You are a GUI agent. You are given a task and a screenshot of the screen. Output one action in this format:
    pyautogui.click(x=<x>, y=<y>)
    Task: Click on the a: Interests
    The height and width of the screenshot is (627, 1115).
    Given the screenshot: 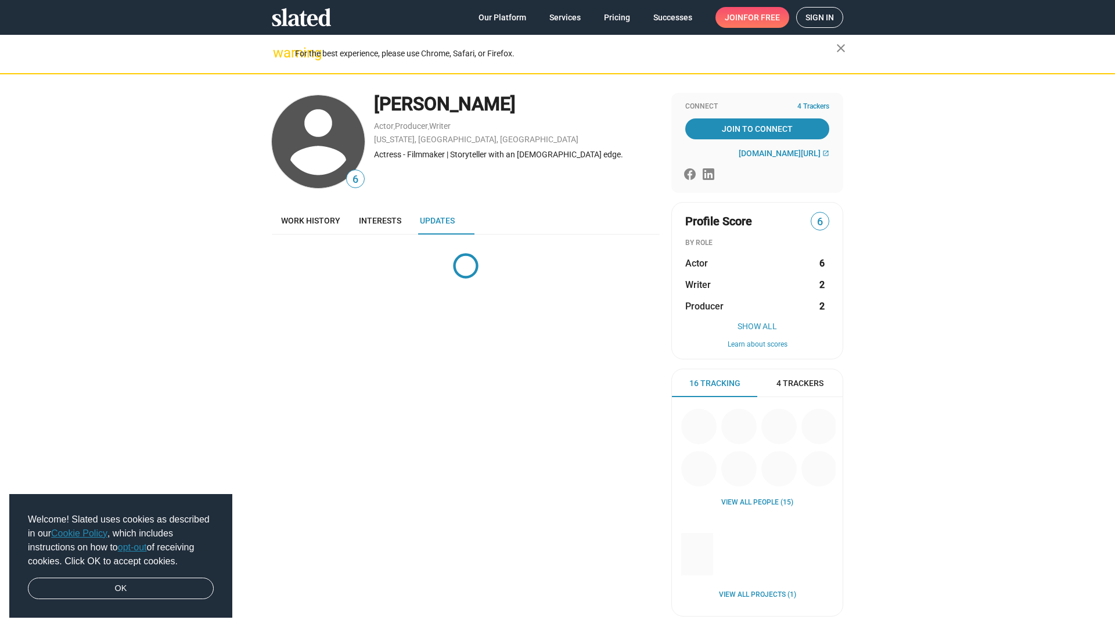 What is the action you would take?
    pyautogui.click(x=380, y=221)
    